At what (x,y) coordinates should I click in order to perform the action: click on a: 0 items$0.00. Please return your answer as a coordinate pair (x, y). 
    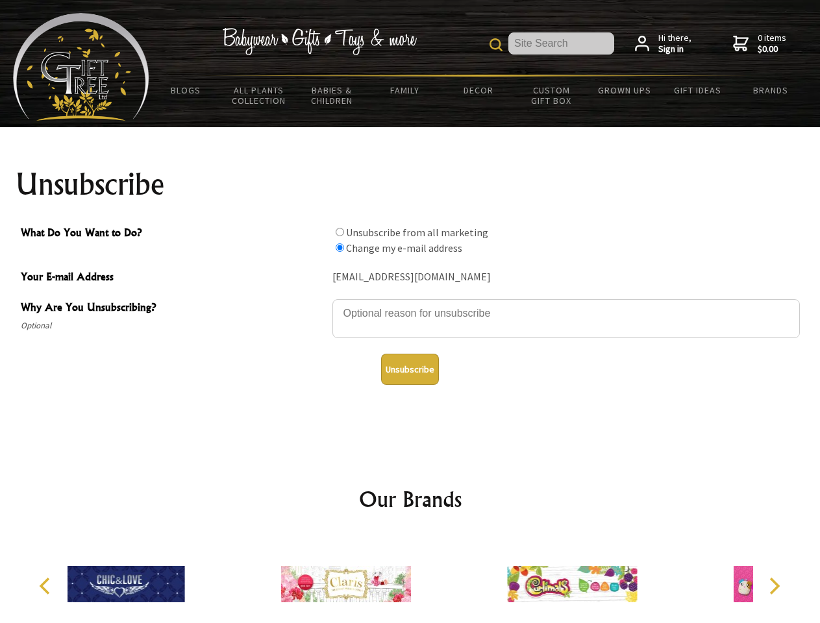
    Looking at the image, I should click on (760, 44).